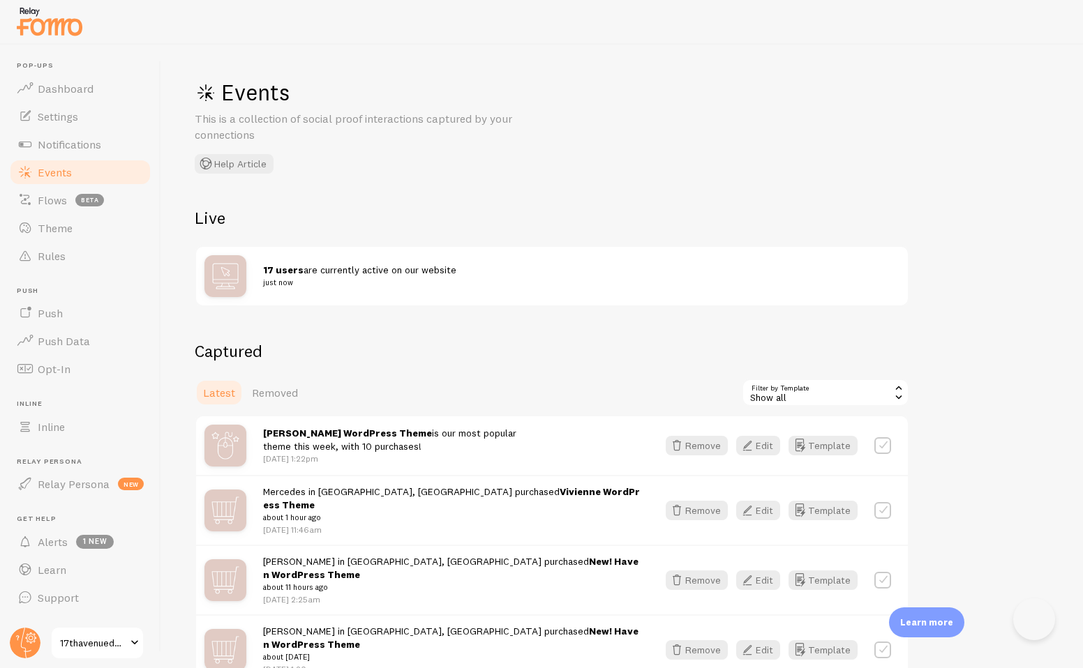 The image size is (1083, 668). I want to click on span: Dashboard, so click(66, 89).